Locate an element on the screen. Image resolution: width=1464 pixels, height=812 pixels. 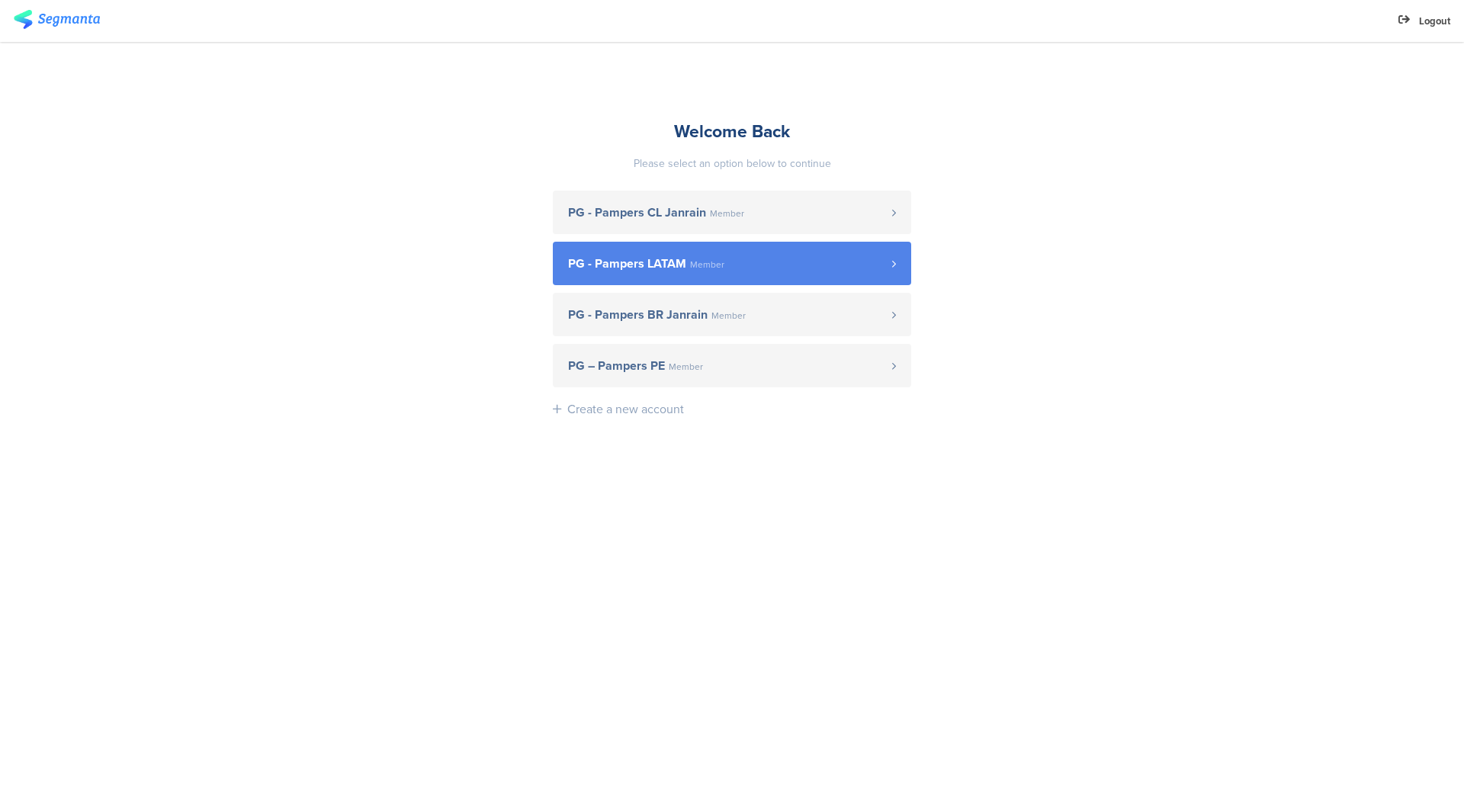
span: PG - Pampers CL Janrain is located at coordinates (636, 212).